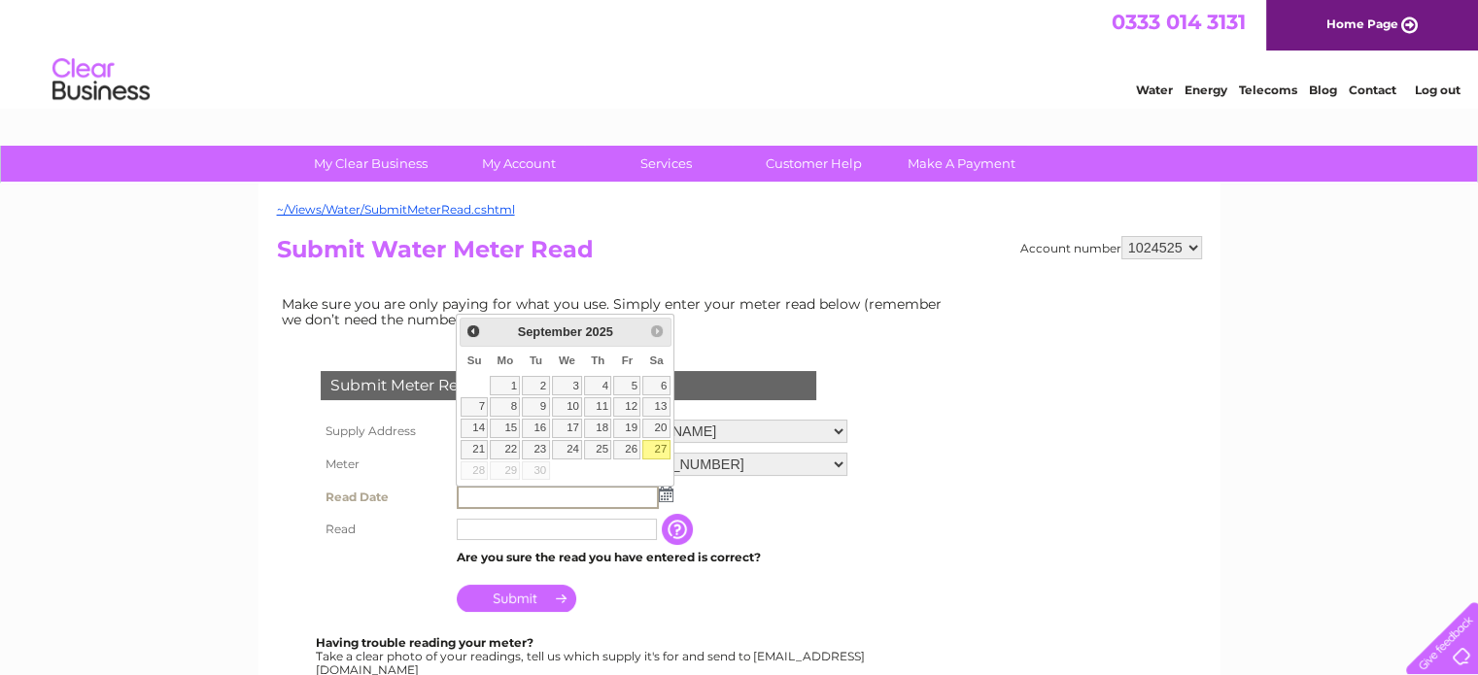  What do you see at coordinates (370, 163) in the screenshot?
I see `a: My Clear Business` at bounding box center [370, 163].